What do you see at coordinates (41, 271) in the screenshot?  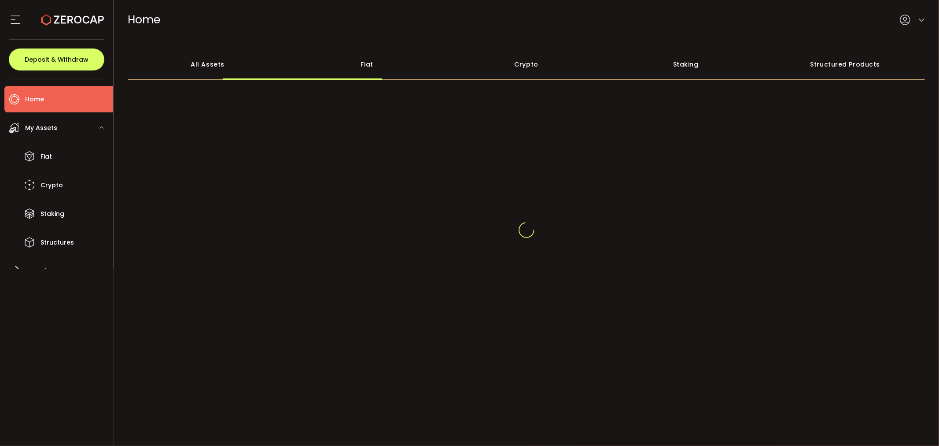 I see `span: Transfers` at bounding box center [41, 271].